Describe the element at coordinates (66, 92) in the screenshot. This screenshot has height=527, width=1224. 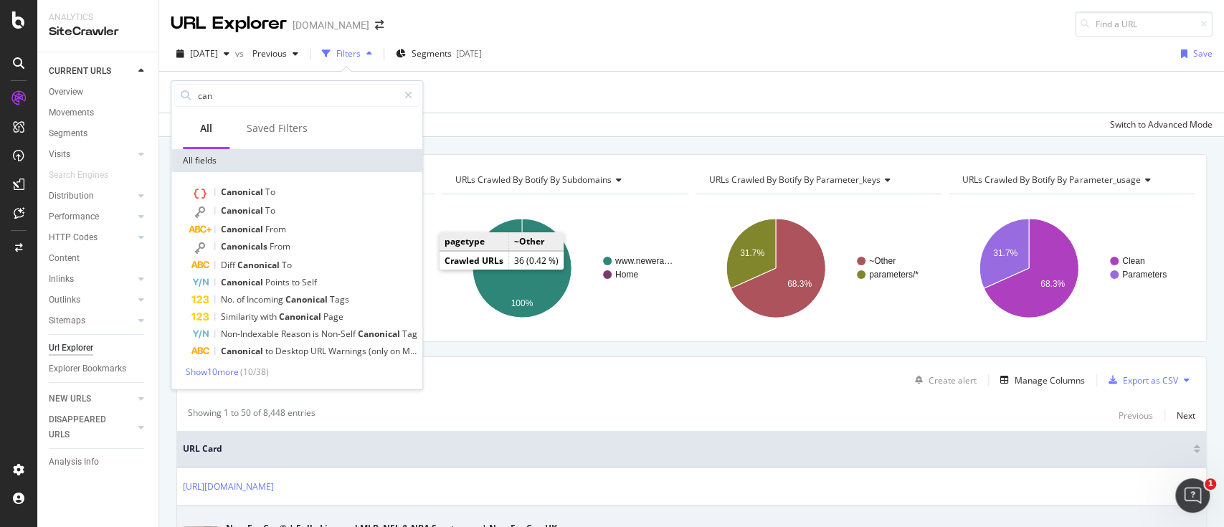
I see `div: Overview` at that location.